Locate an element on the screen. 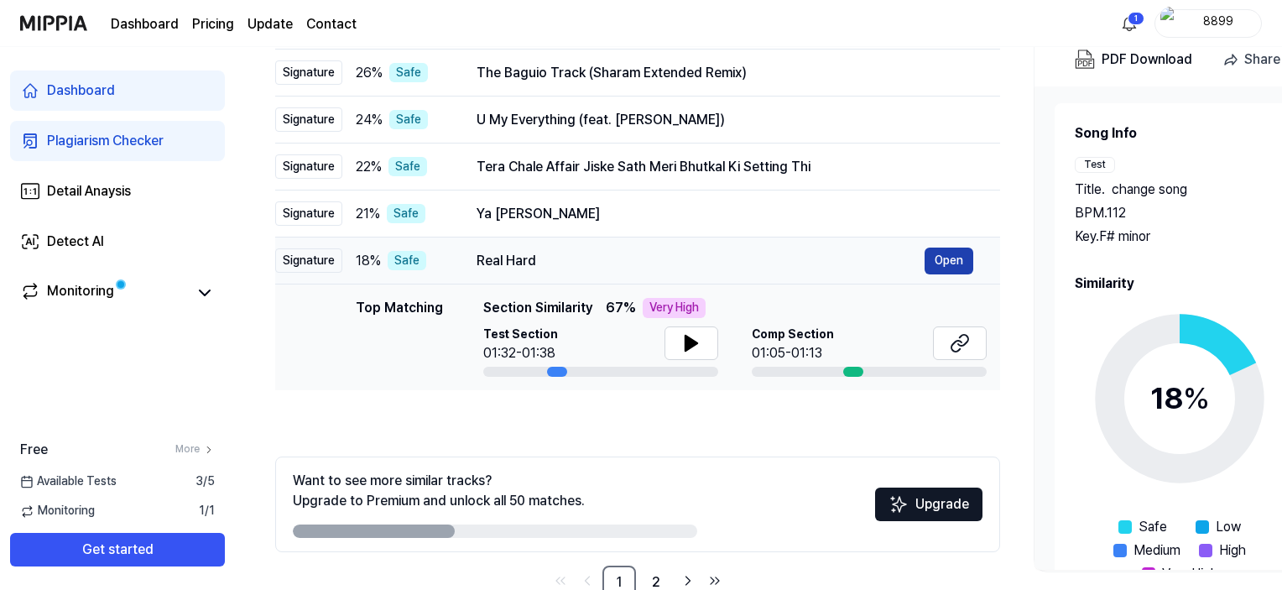 The image size is (1282, 590). img: 알림 is located at coordinates (1129, 23).